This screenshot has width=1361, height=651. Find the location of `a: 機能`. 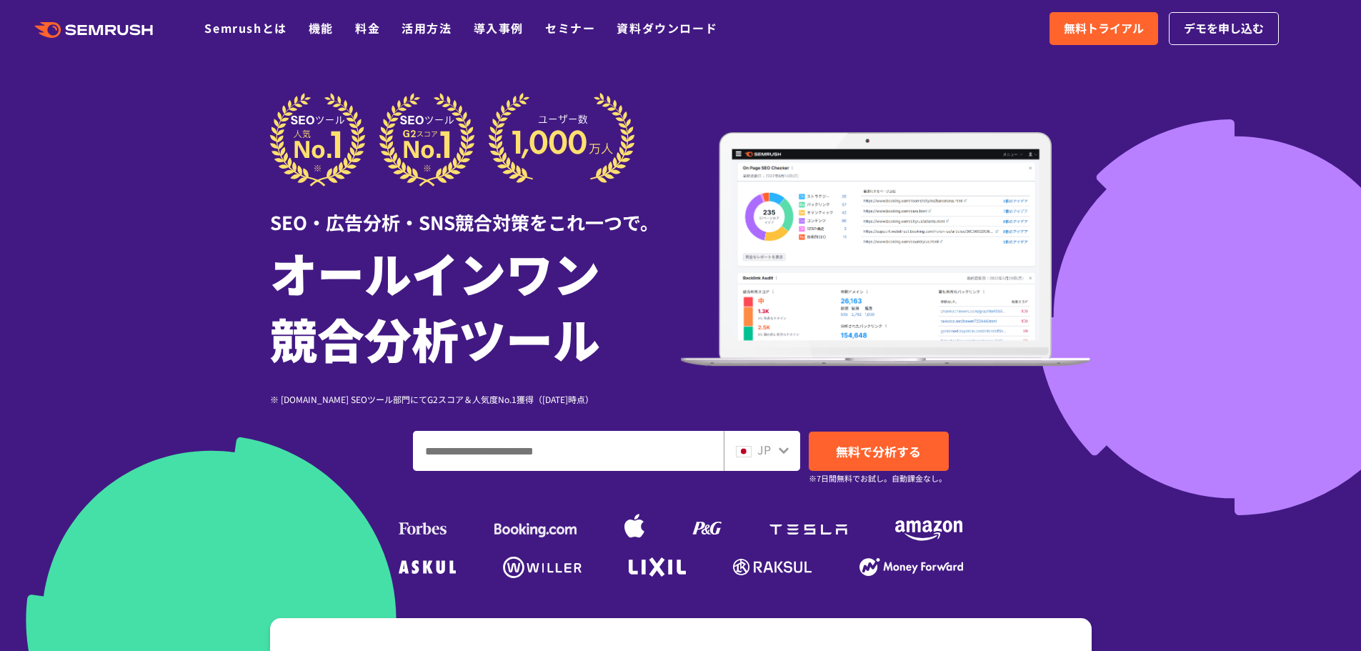

a: 機能 is located at coordinates (321, 28).